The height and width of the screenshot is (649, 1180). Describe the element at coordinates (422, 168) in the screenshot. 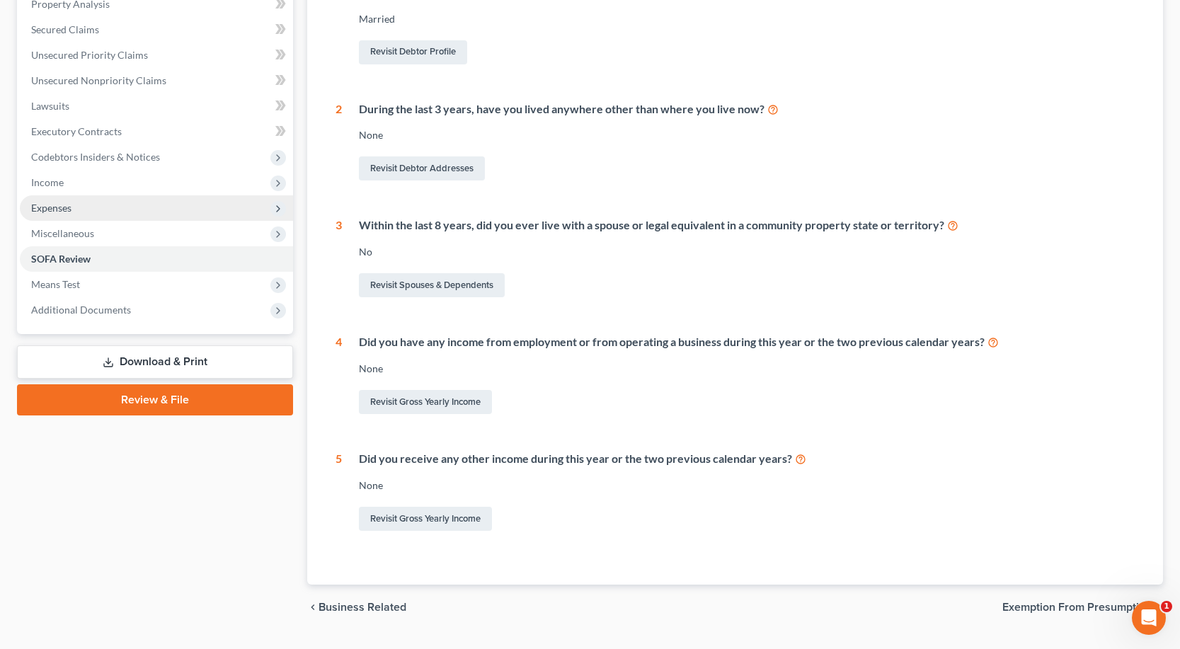

I see `a: Revisit Debtor Addresses` at that location.